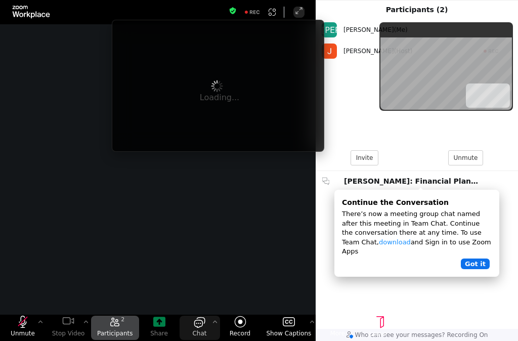  What do you see at coordinates (40, 322) in the screenshot?
I see `button: More audio controls` at bounding box center [40, 322].